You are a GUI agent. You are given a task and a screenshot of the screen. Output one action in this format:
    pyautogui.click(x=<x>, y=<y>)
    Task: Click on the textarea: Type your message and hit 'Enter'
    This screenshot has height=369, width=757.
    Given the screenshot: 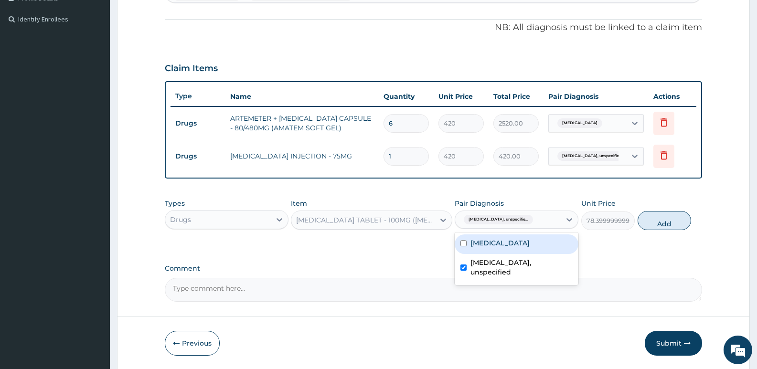 What is the action you would take?
    pyautogui.click(x=93, y=277)
    